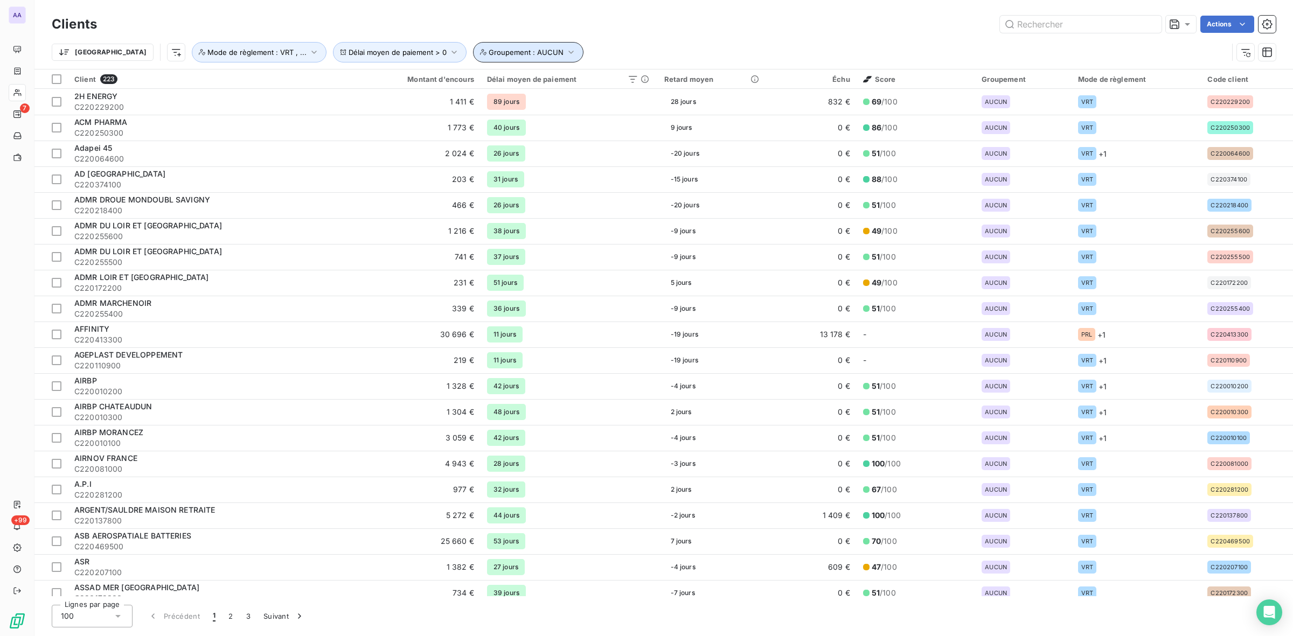 Image resolution: width=1293 pixels, height=636 pixels. What do you see at coordinates (82, 561) in the screenshot?
I see `span: ASR` at bounding box center [82, 561].